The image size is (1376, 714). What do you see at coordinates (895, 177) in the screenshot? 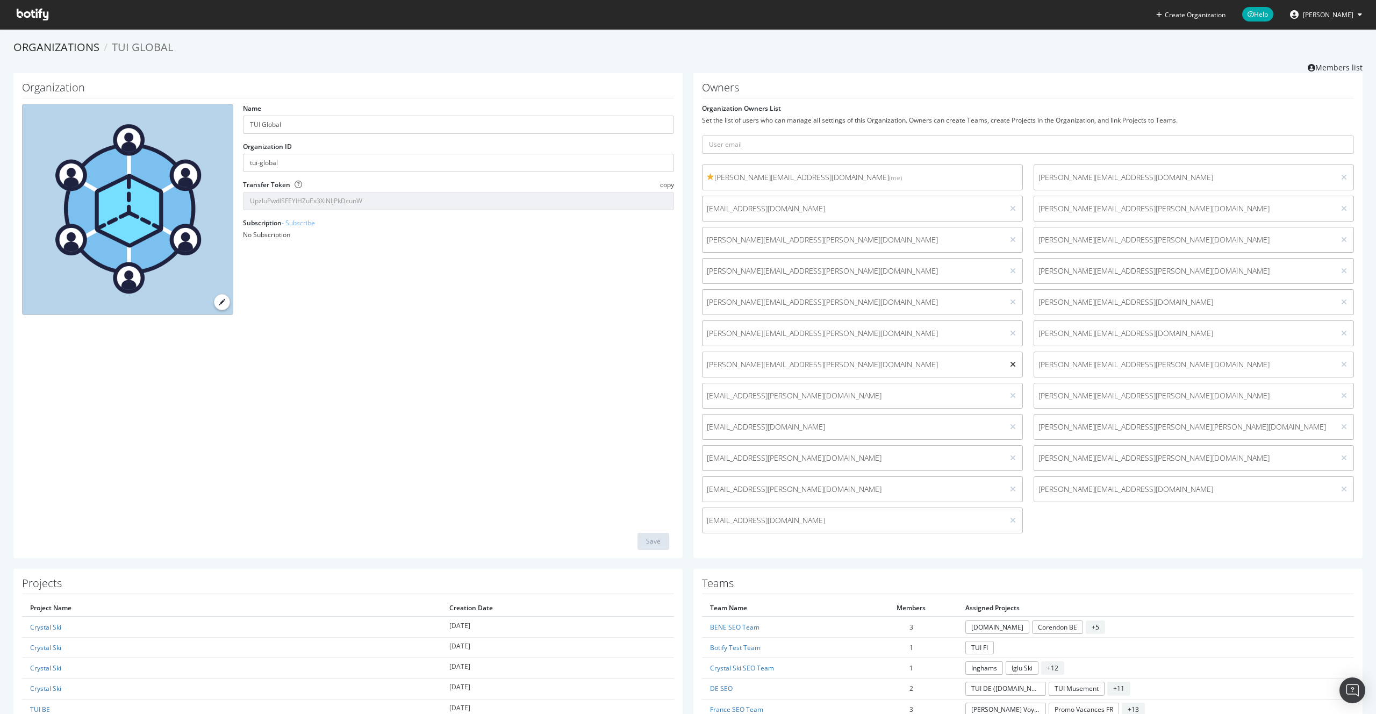
I see `small: (me)` at bounding box center [895, 177].